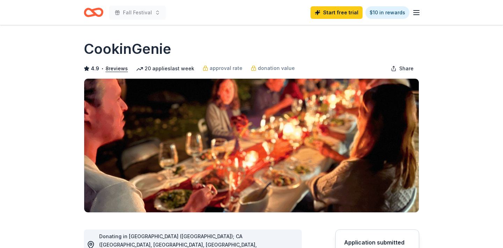  I want to click on div: 20 applies last week, so click(165, 68).